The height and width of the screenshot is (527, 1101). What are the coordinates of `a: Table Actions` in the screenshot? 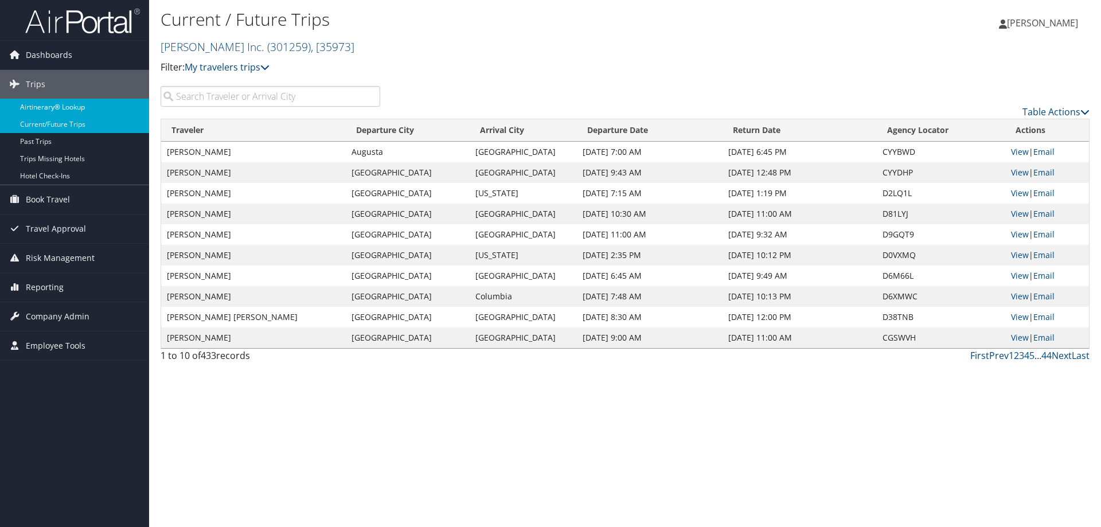 It's located at (1055, 112).